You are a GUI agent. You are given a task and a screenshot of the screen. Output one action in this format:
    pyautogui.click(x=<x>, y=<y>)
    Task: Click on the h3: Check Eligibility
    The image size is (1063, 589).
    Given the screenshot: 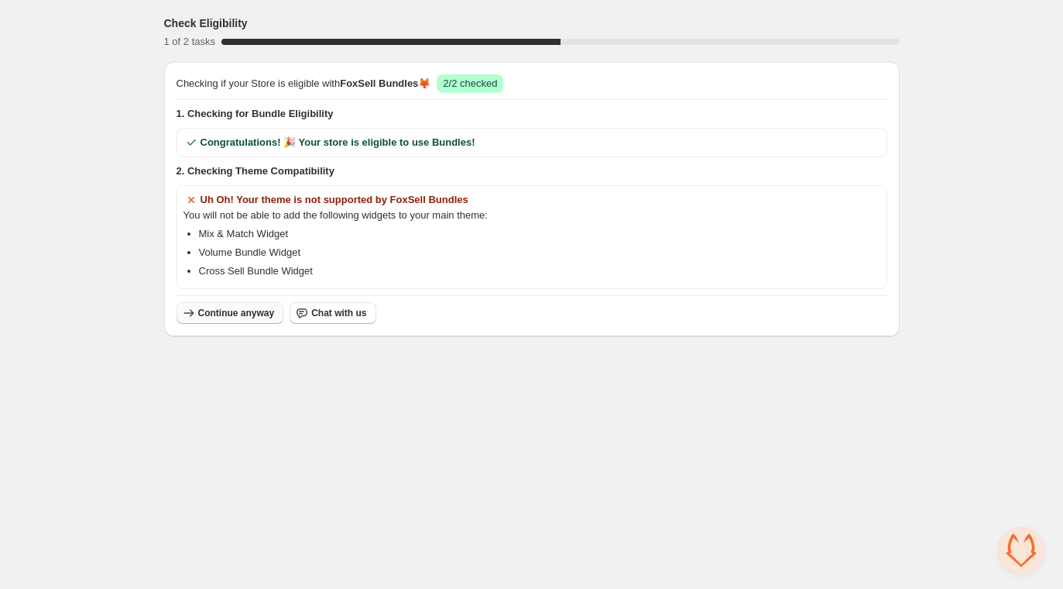 What is the action you would take?
    pyautogui.click(x=206, y=23)
    